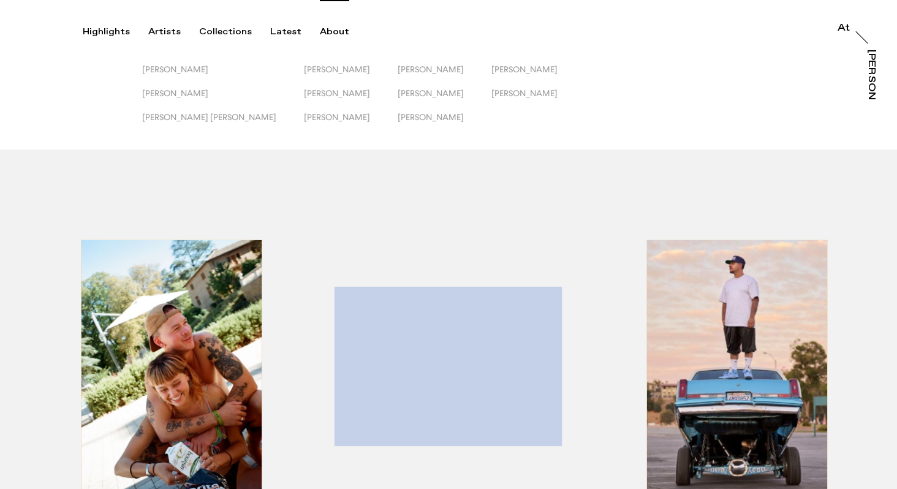  What do you see at coordinates (843, 29) in the screenshot?
I see `a: At` at bounding box center [843, 29].